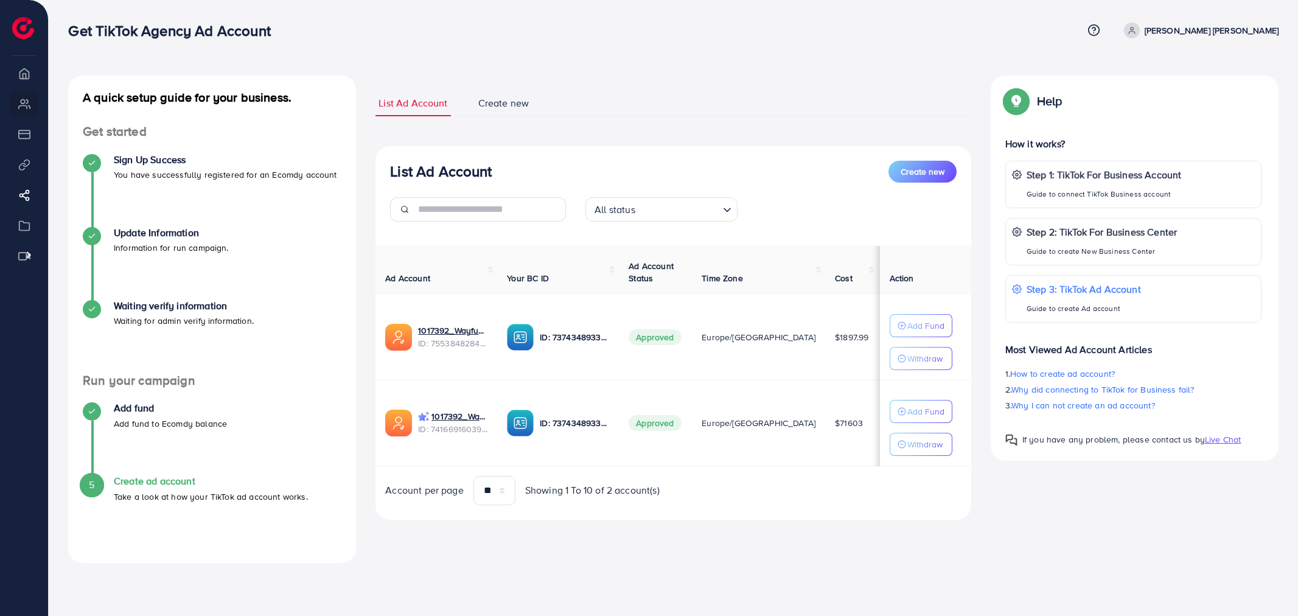  Describe the element at coordinates (460, 416) in the screenshot. I see `a: 1017392_Wayfu_screw` at that location.